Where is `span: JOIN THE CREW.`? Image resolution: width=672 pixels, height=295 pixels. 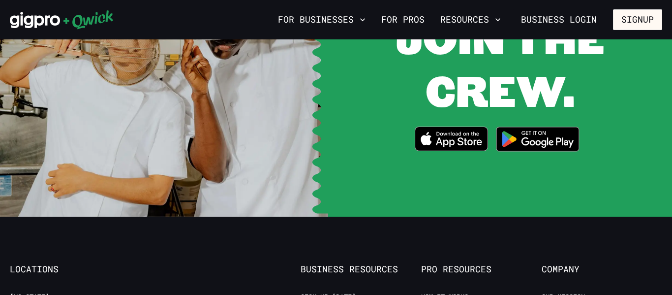 span: JOIN THE CREW. is located at coordinates (500, 63).